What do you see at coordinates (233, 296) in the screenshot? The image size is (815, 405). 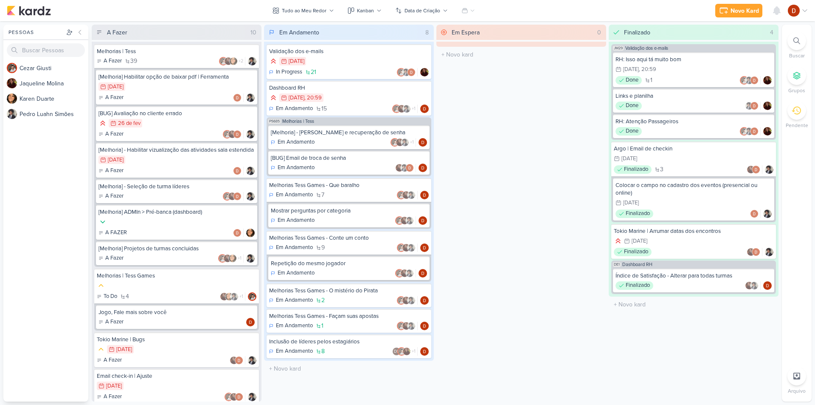 I see `div: Colaboradores: Jaqueline Molina, Karen Duarte, Pedro Luahn Simões, Davi Elias Teixeira` at bounding box center [233, 296].